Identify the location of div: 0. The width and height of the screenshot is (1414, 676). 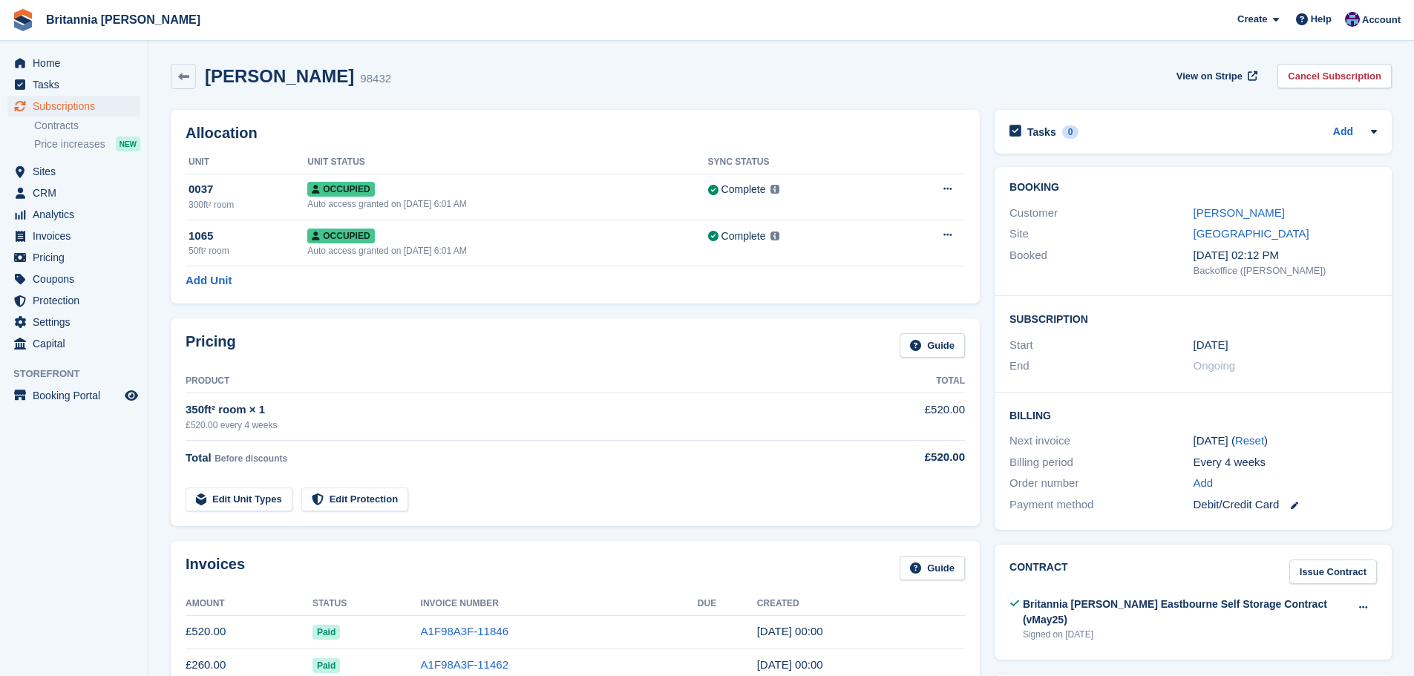
(1070, 132).